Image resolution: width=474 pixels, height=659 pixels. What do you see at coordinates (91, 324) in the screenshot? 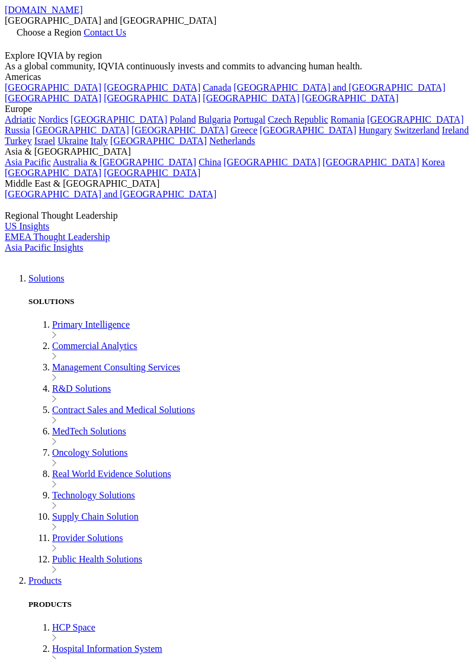
I see `a: Primary Intelligence` at bounding box center [91, 324].